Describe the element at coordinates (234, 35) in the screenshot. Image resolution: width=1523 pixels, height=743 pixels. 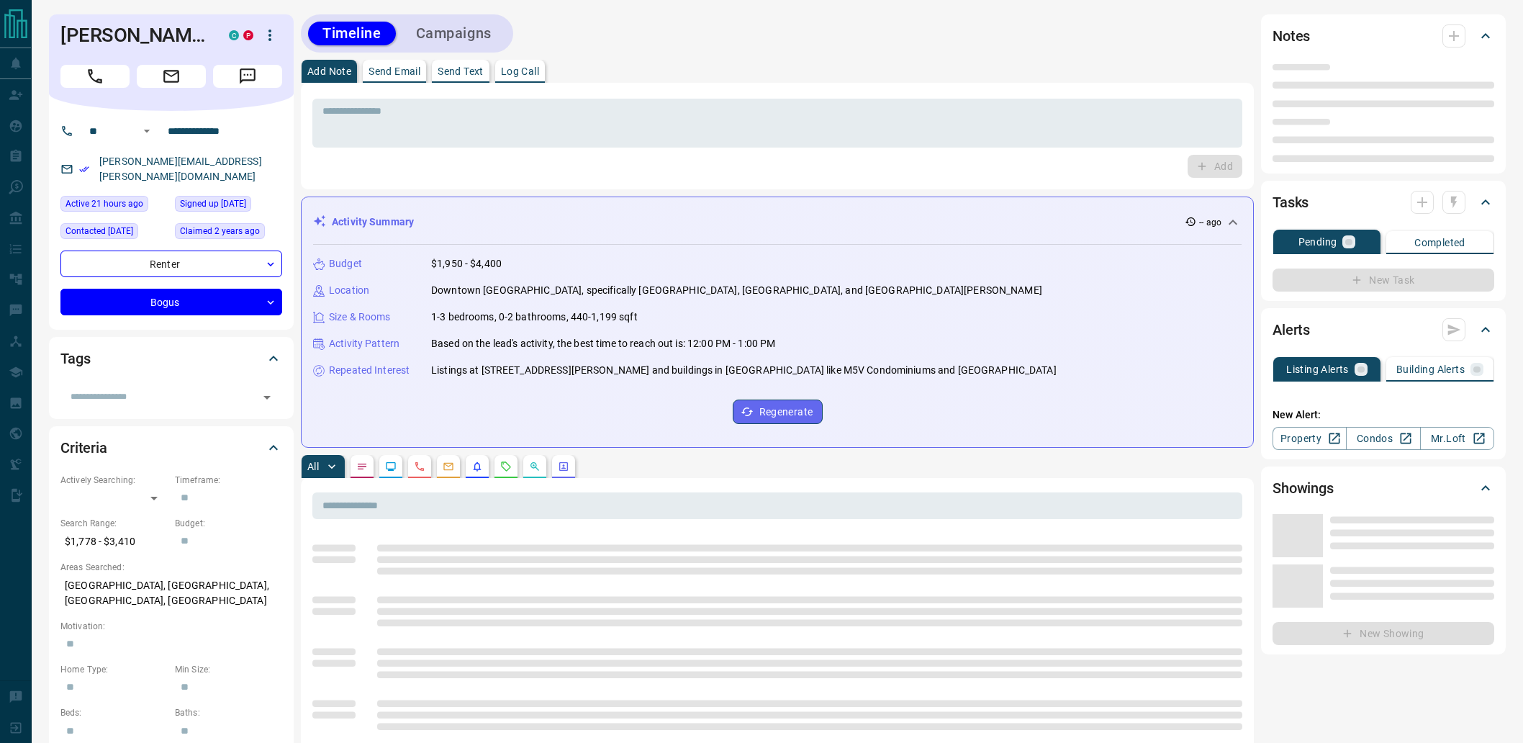
I see `div: condos.ca` at that location.